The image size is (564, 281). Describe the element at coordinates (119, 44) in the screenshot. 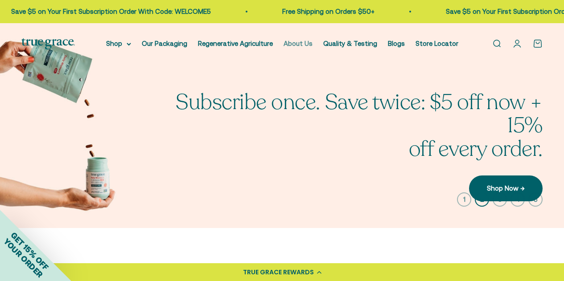

I see `summary: Shop` at that location.